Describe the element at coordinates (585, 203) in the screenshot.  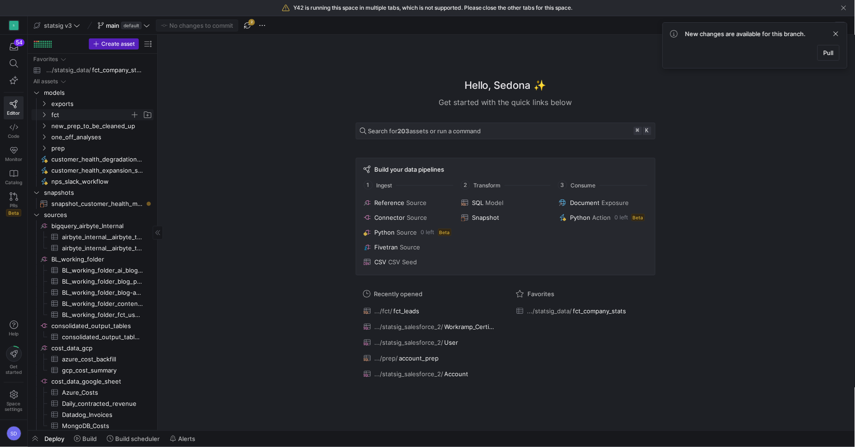
I see `span: Document` at that location.